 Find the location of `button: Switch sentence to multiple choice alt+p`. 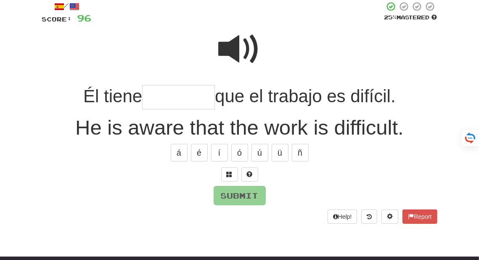

button: Switch sentence to multiple choice alt+p is located at coordinates (230, 175).